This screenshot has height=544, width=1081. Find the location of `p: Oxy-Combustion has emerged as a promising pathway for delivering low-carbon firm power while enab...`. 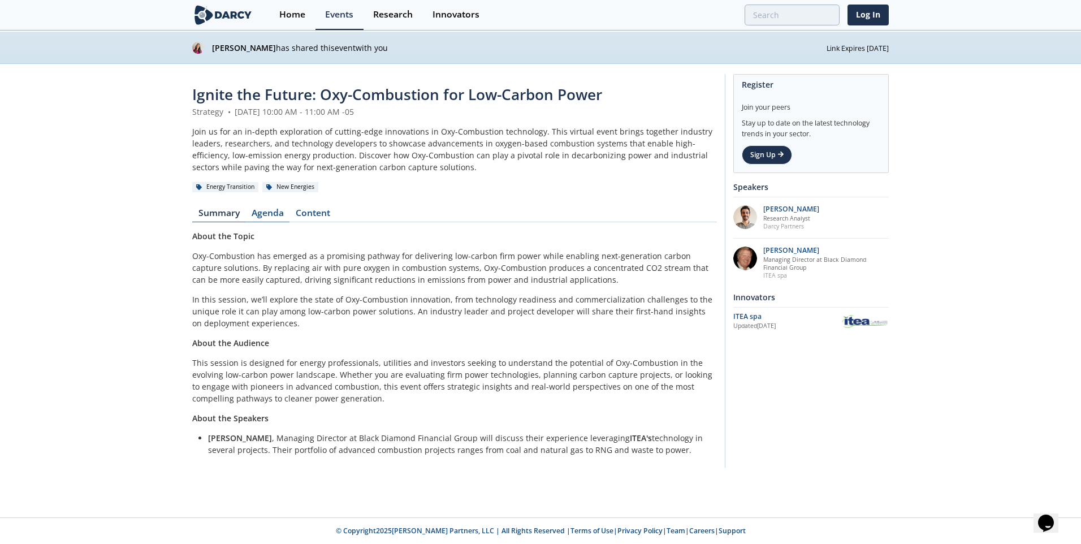

p: Oxy-Combustion has emerged as a promising pathway for delivering low-carbon firm power while enab... is located at coordinates (455, 267).